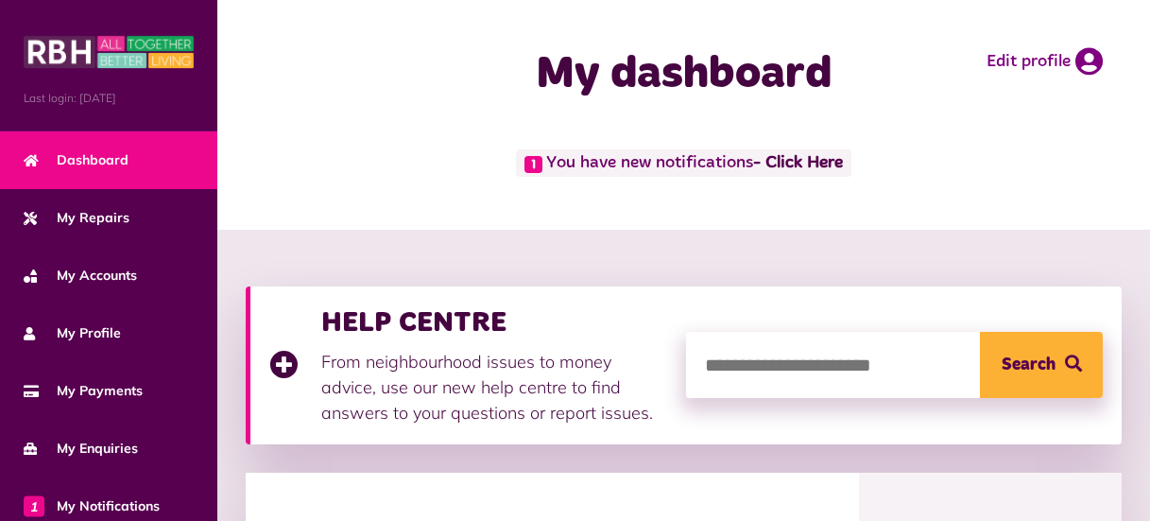  What do you see at coordinates (80, 275) in the screenshot?
I see `span: My Accounts` at bounding box center [80, 275].